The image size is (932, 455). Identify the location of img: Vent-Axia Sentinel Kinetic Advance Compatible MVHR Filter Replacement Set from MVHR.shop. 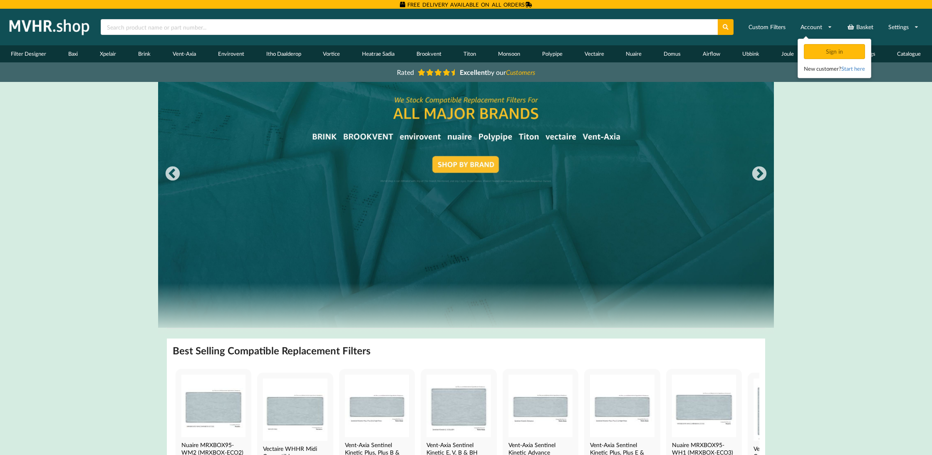
(540, 406).